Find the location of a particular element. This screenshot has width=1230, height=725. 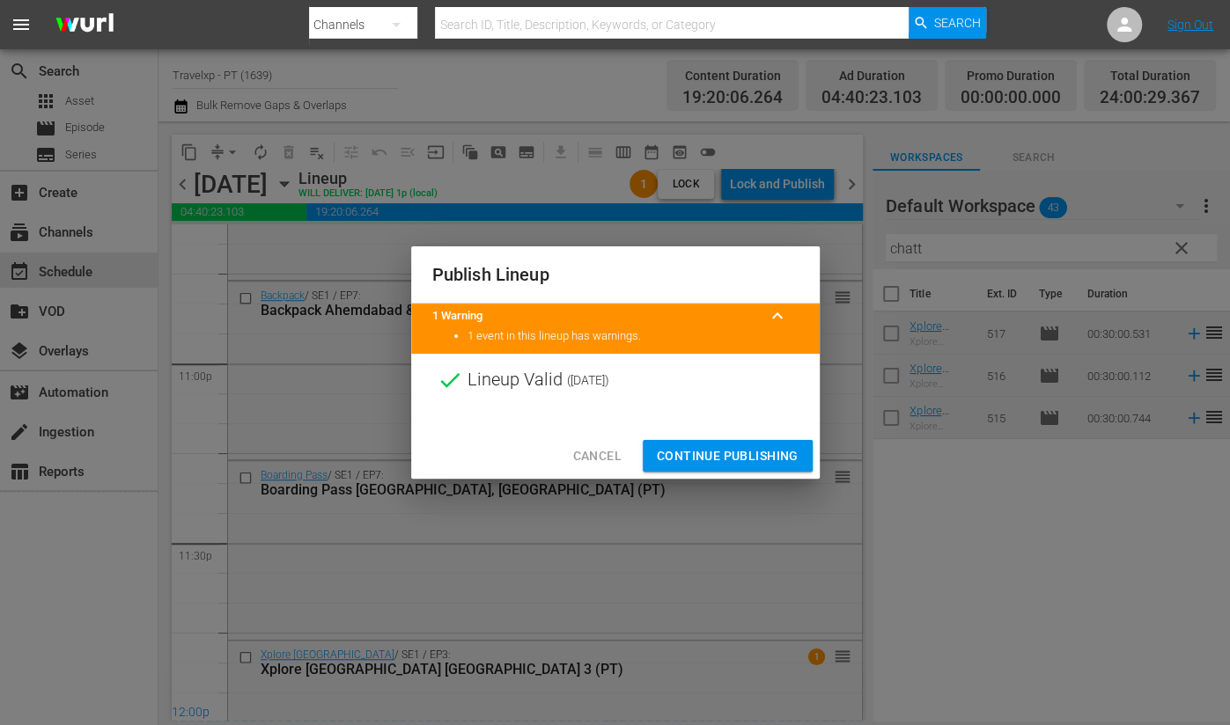

div: Lineup Valid is located at coordinates (615, 380).